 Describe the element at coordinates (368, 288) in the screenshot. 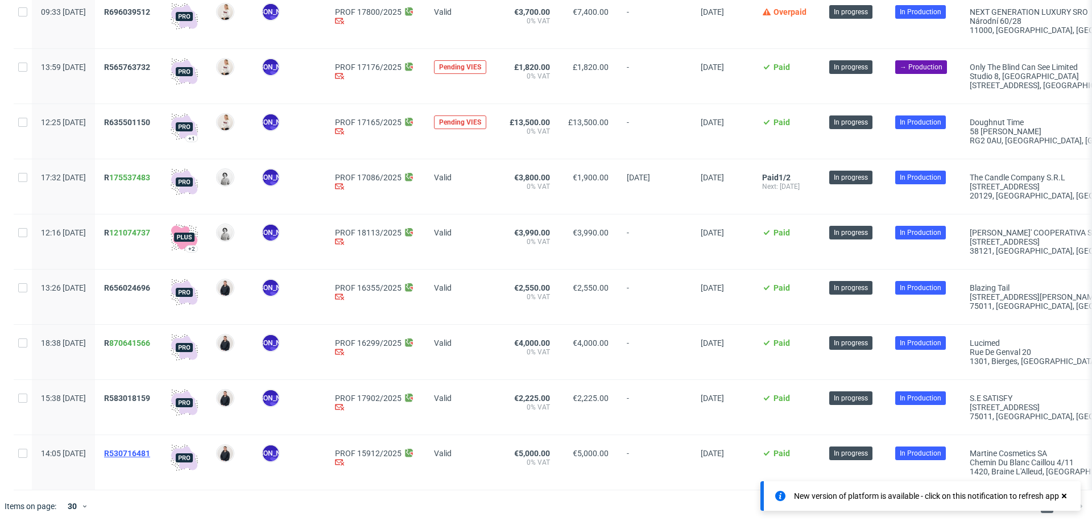

I see `a: PROF 16355/2025` at that location.